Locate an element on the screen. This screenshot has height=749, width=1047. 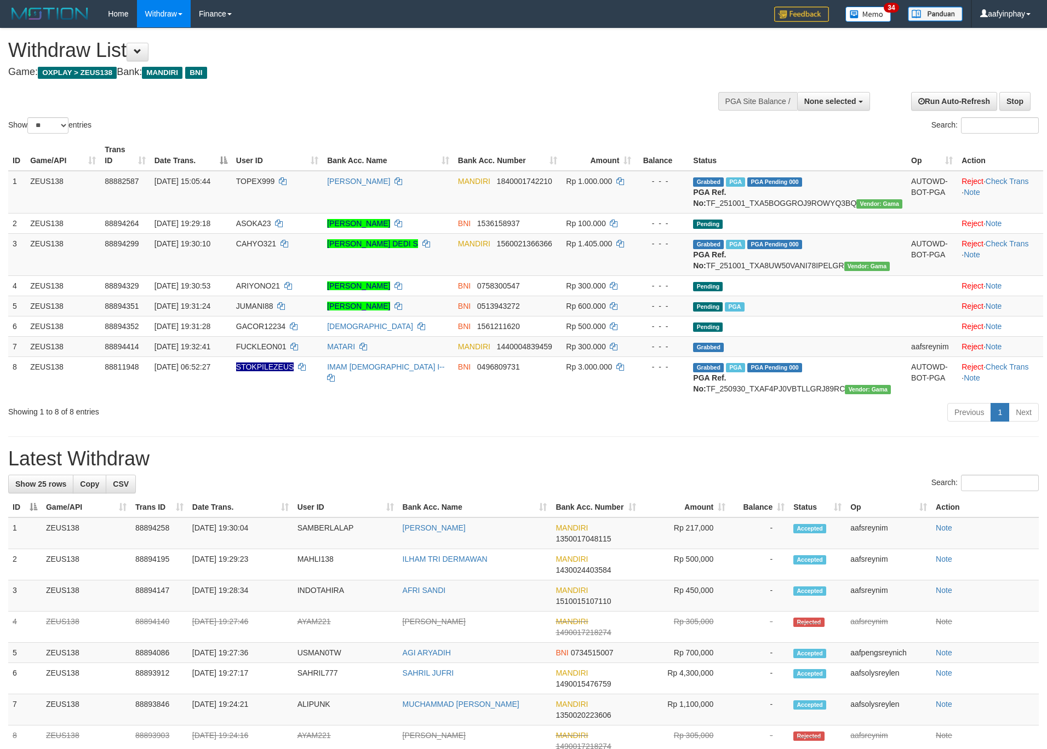
td: 88894147 is located at coordinates (159, 596).